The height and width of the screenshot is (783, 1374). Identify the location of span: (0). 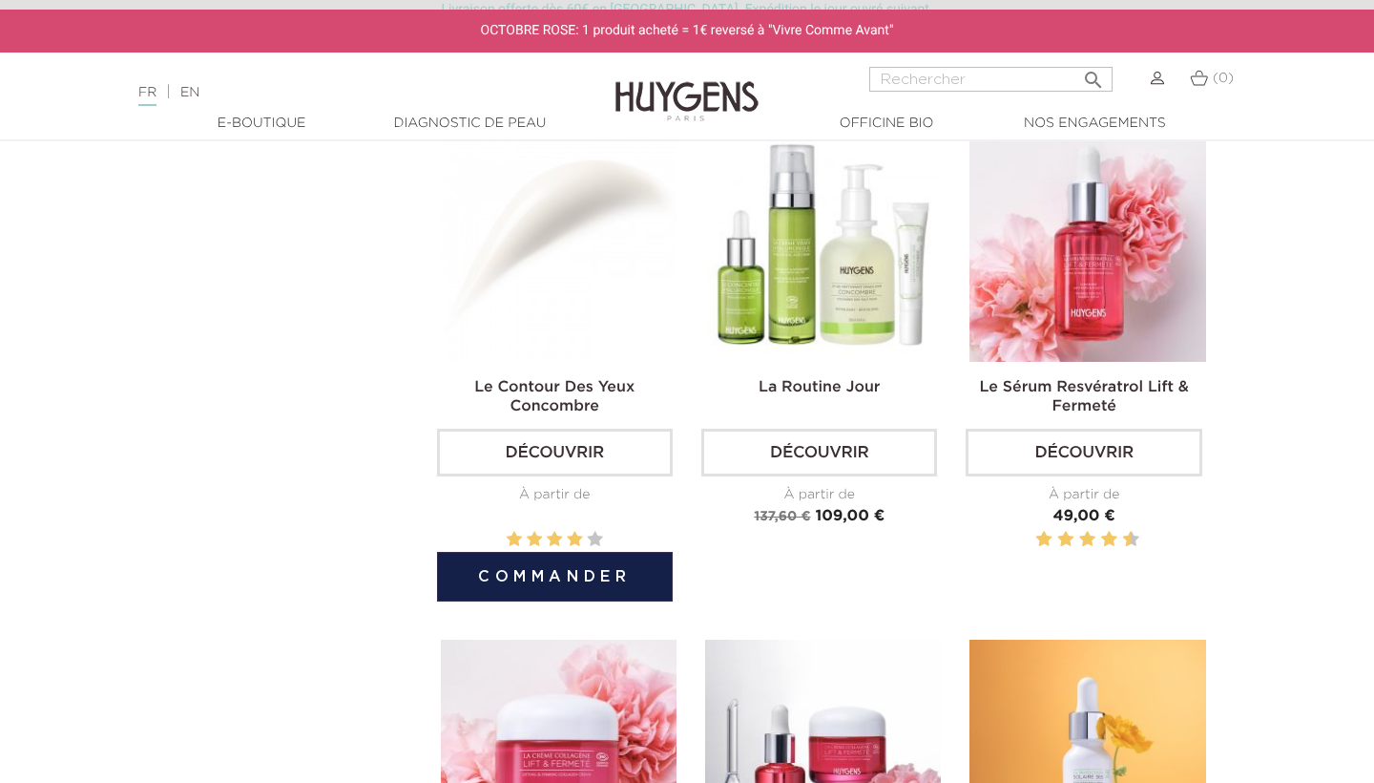
(1224, 78).